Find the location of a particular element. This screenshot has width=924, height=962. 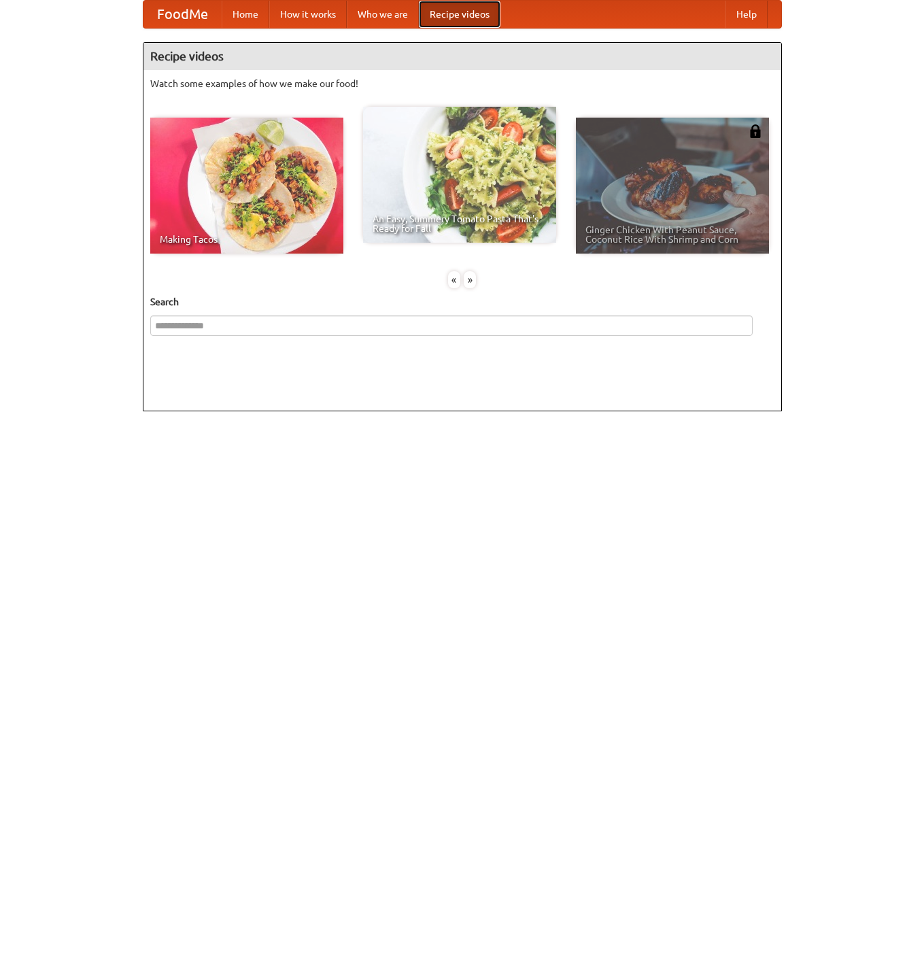

h4: Recipe videos is located at coordinates (462, 56).